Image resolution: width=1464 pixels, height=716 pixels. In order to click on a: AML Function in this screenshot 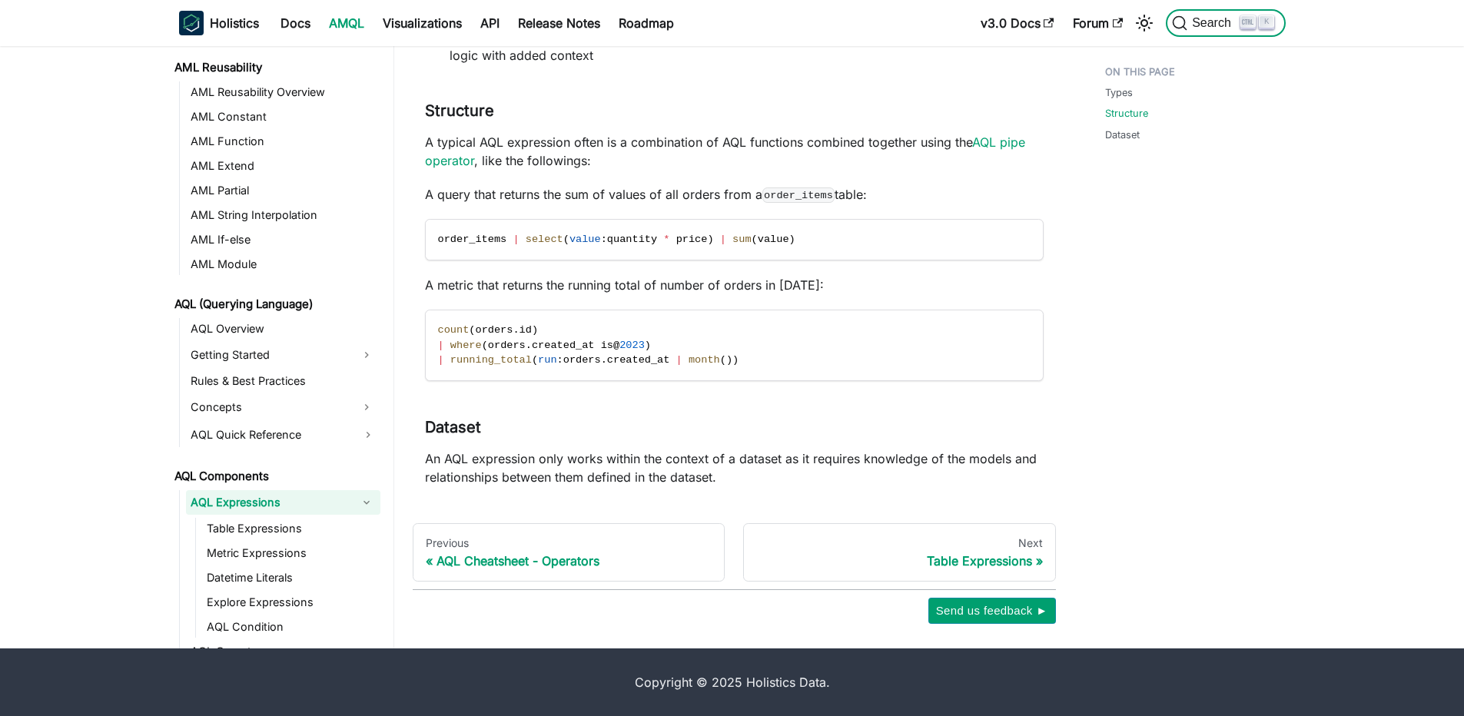, I will do `click(283, 141)`.